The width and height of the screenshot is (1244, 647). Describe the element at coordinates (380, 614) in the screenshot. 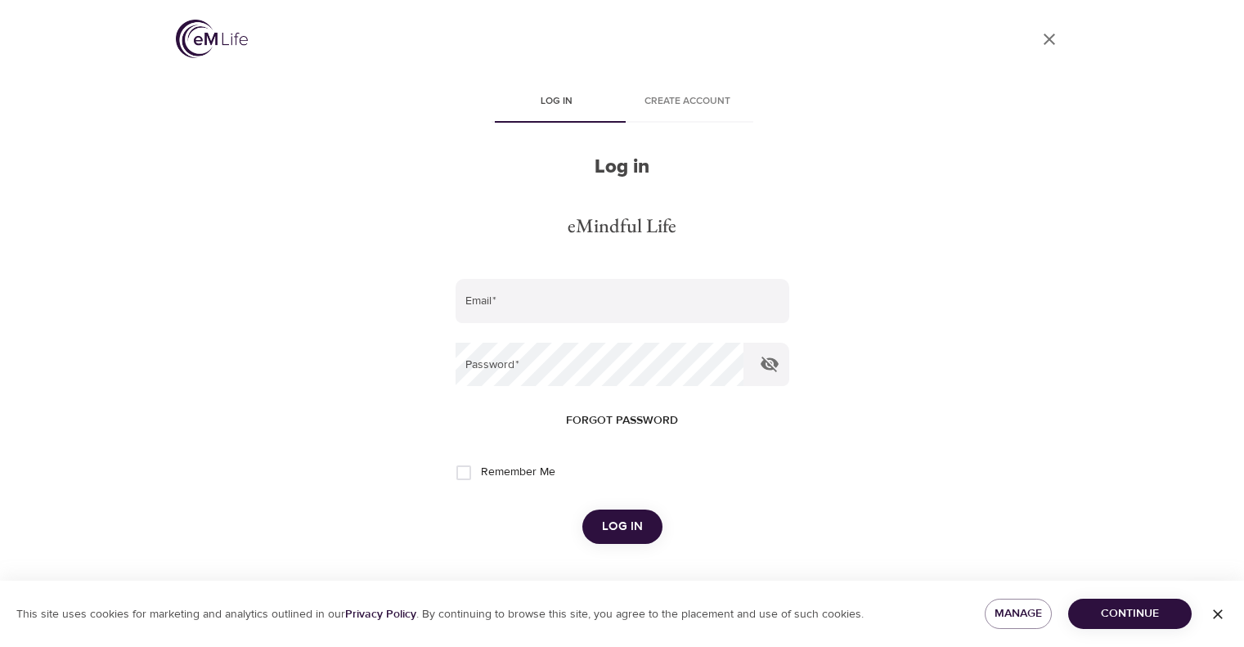

I see `b: Privacy Policy` at that location.